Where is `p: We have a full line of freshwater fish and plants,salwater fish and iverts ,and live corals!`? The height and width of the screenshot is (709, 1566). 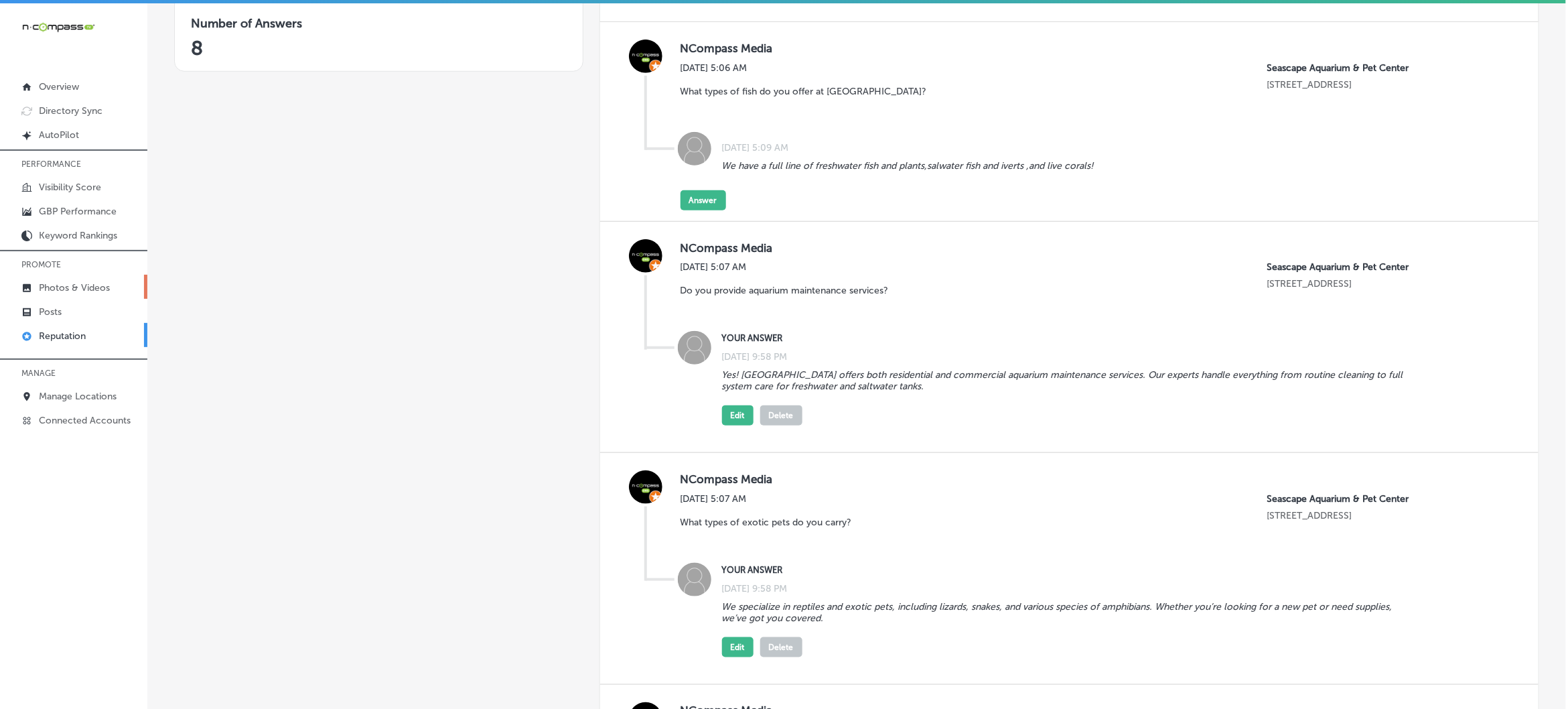
p: We have a full line of freshwater fish and plants,salwater fish and iverts ,and live corals! is located at coordinates (907, 165).